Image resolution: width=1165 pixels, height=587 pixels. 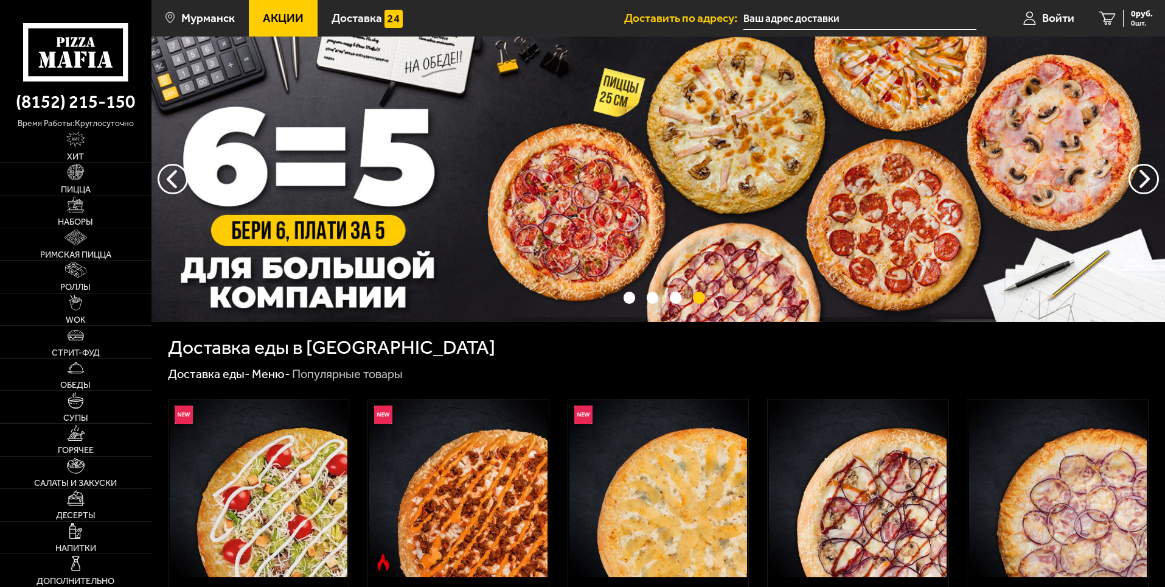 I want to click on button: следующий, so click(x=173, y=179).